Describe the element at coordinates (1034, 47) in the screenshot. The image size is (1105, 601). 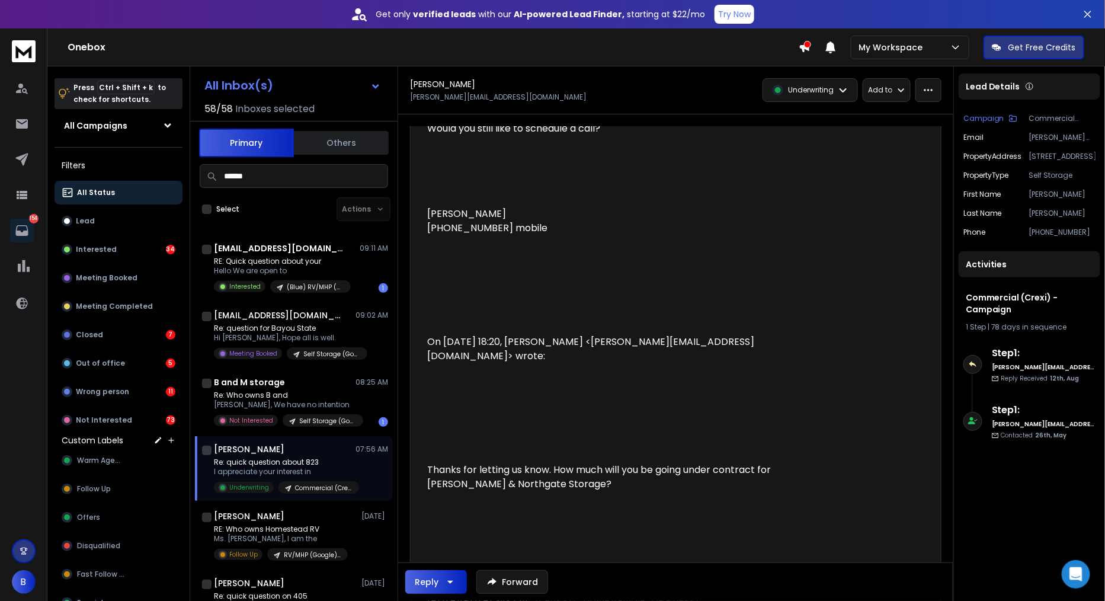
I see `button: Get Free Credits` at that location.